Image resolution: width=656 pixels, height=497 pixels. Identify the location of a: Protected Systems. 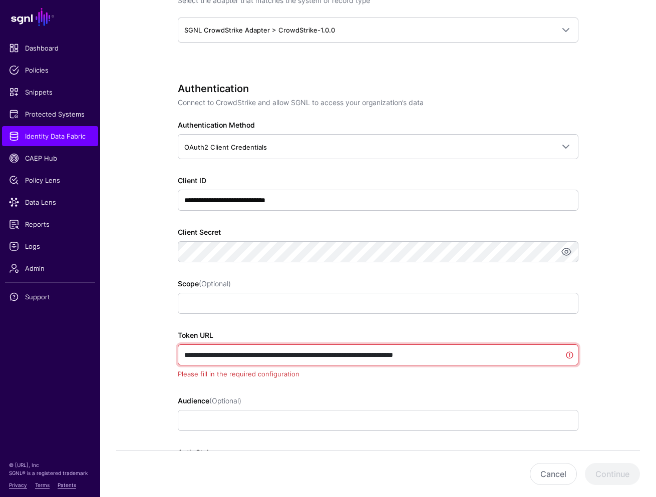
(50, 114).